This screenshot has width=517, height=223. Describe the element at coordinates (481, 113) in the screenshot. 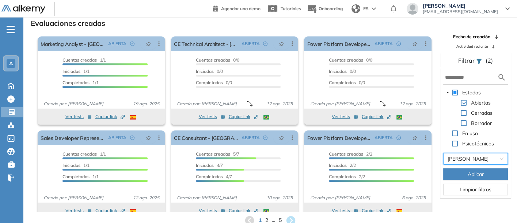

I see `span: Cerradas` at that location.